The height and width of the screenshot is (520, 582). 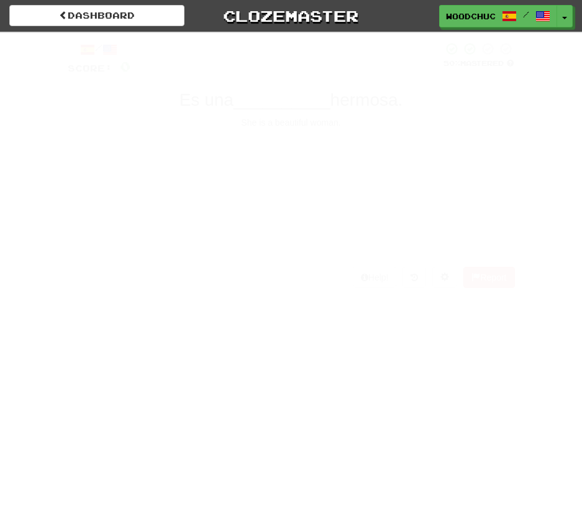 I want to click on small: 4 ., so click(x=358, y=225).